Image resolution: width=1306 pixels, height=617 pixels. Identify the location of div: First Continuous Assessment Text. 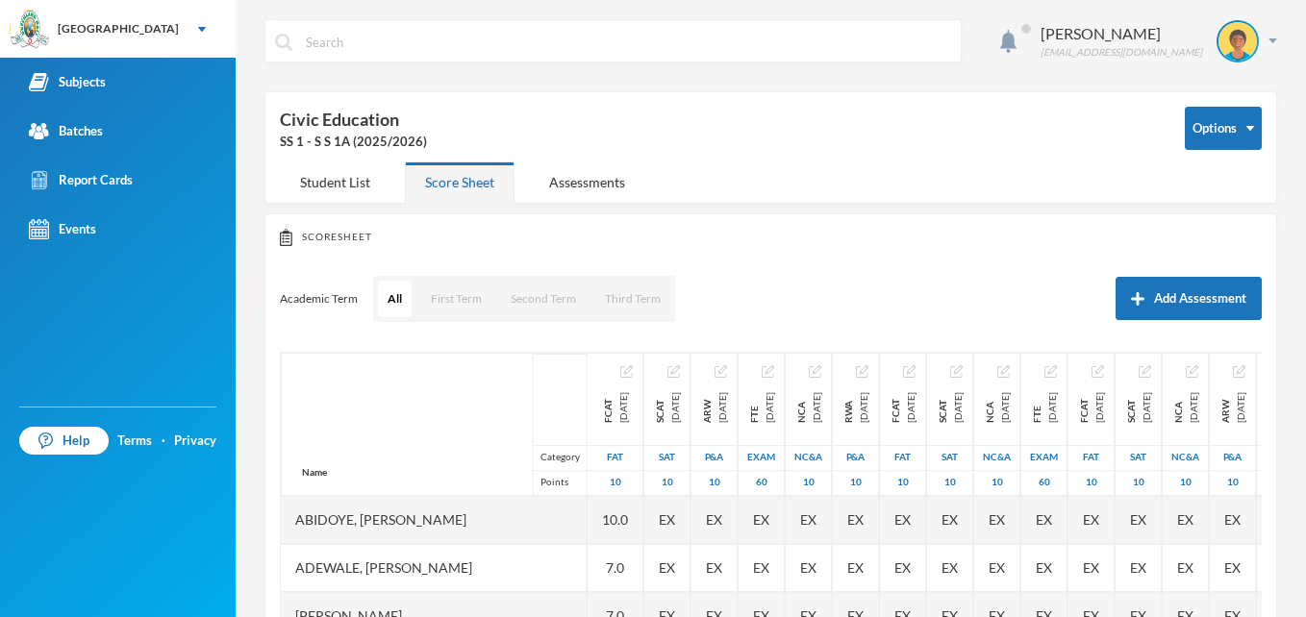
(1092, 408).